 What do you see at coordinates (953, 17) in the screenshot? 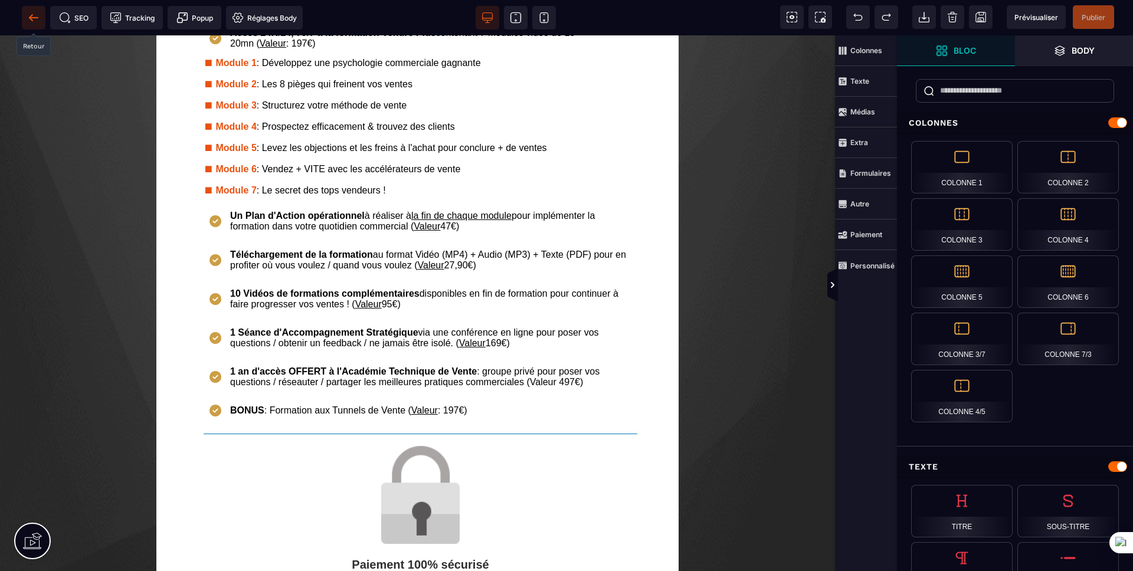
I see `span: Nettoyage` at bounding box center [953, 17].